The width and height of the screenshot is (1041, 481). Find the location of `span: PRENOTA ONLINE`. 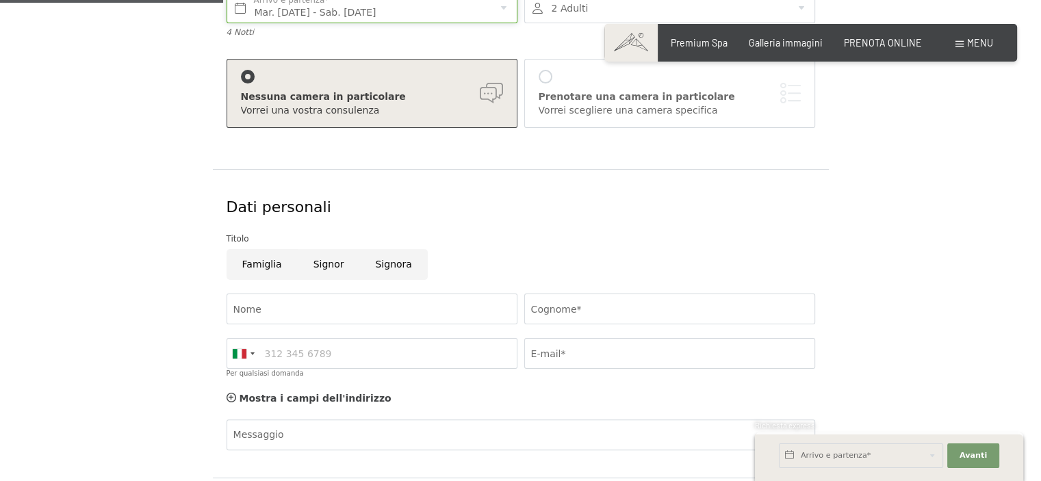

span: PRENOTA ONLINE is located at coordinates (883, 42).